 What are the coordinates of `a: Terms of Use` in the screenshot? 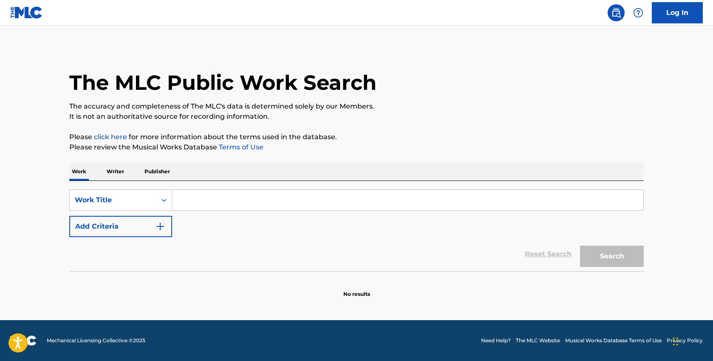 It's located at (240, 147).